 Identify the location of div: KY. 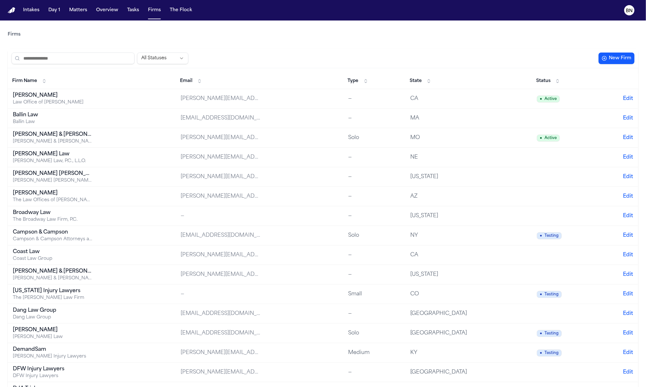
(450, 352).